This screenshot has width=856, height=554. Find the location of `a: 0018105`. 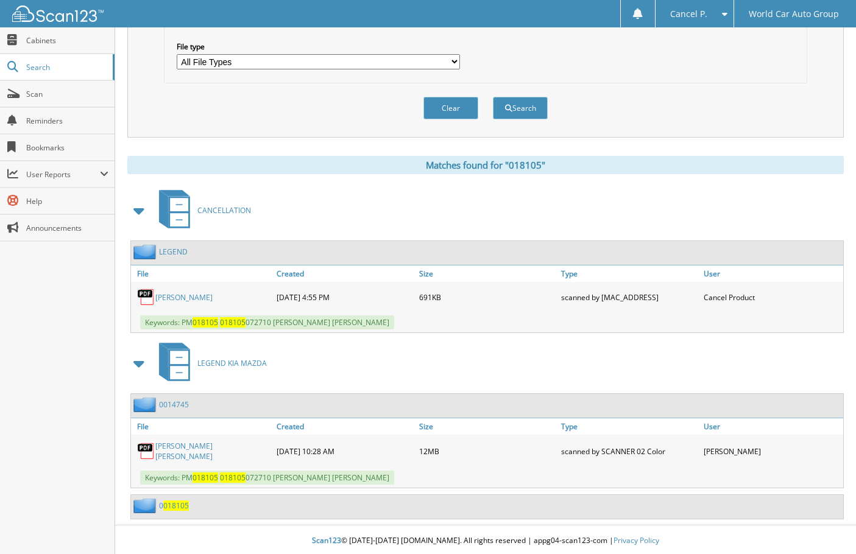

a: 0018105 is located at coordinates (174, 505).